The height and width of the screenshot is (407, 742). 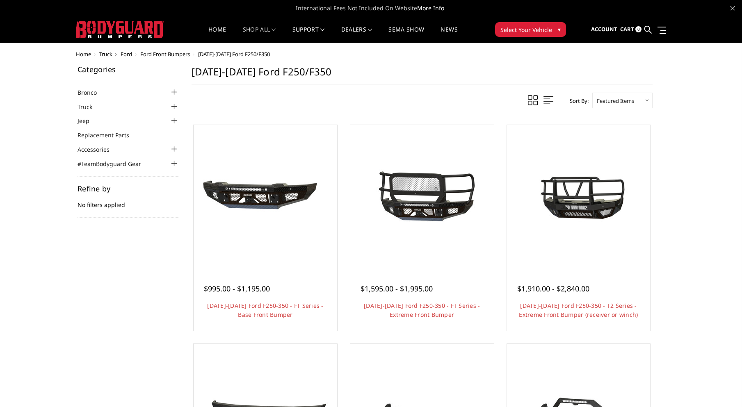 What do you see at coordinates (406, 34) in the screenshot?
I see `a: SEMA Show` at bounding box center [406, 34].